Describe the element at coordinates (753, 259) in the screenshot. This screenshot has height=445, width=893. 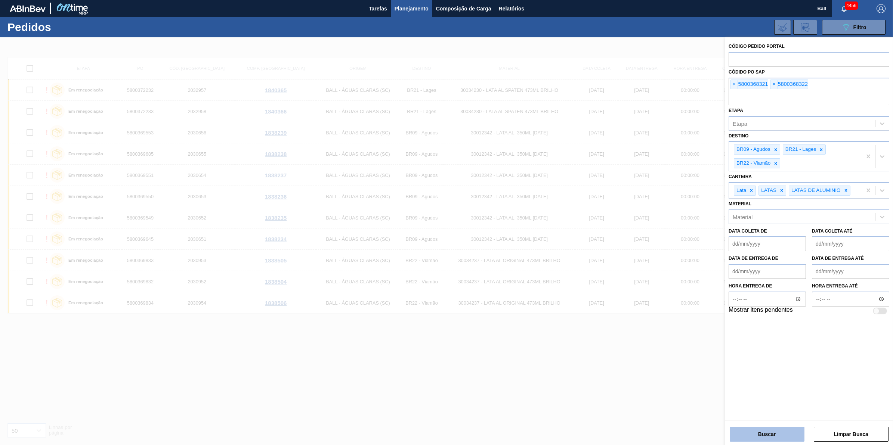
I see `label: Data de Entrega de` at that location.